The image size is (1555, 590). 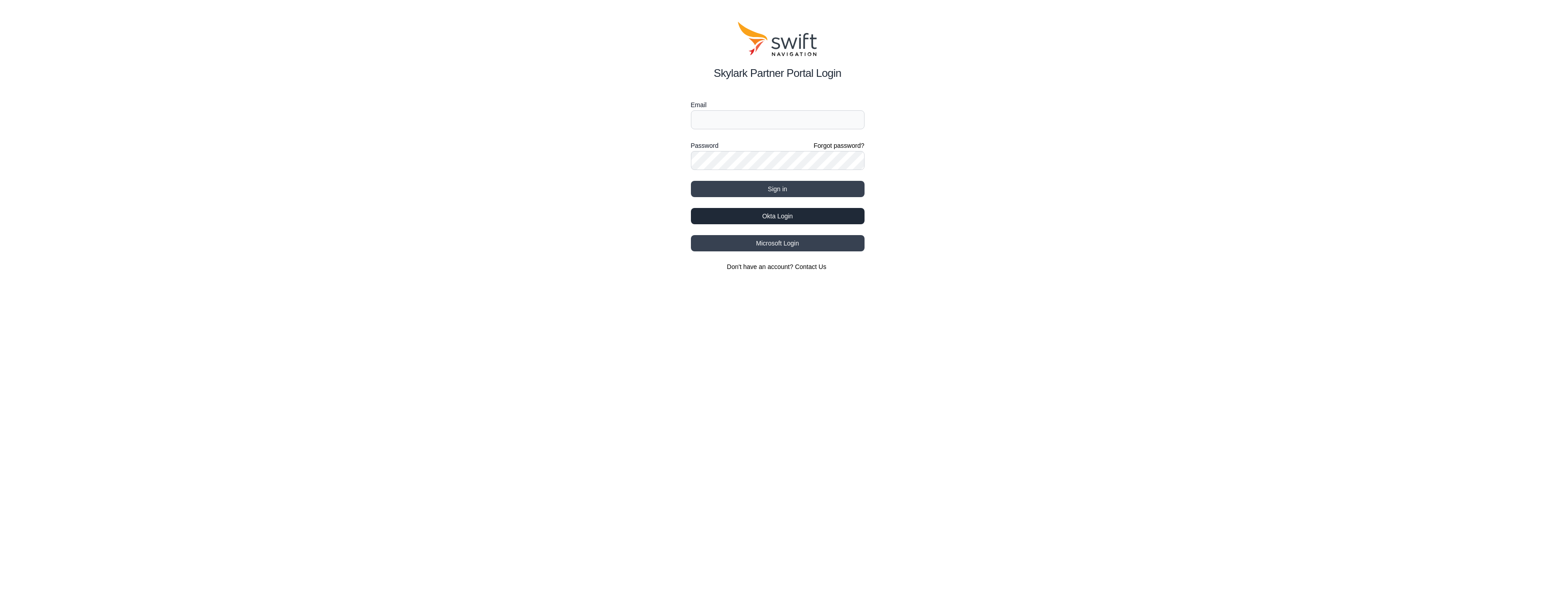 I want to click on button: Okta Login, so click(x=778, y=216).